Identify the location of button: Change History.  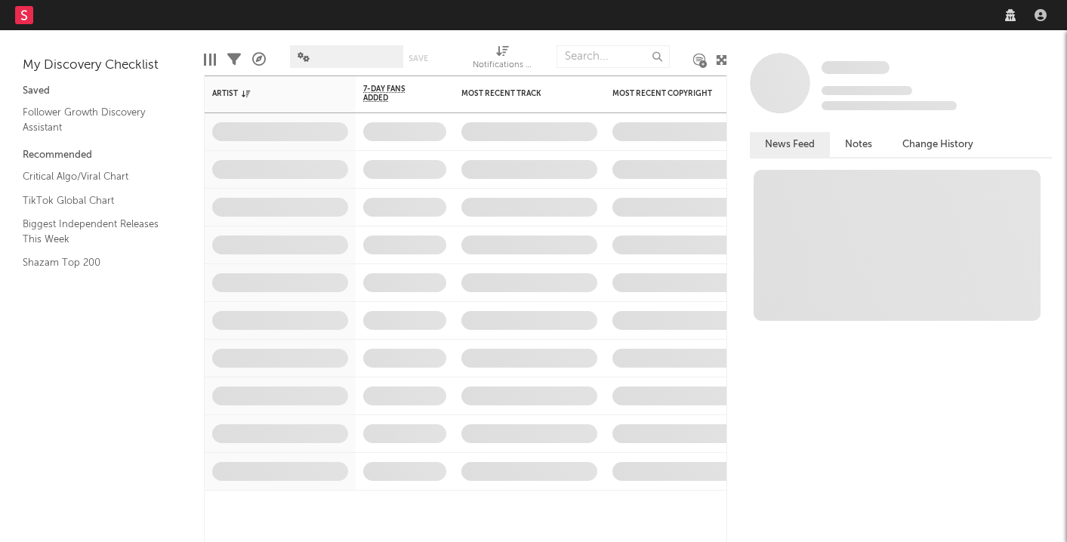
(938, 144).